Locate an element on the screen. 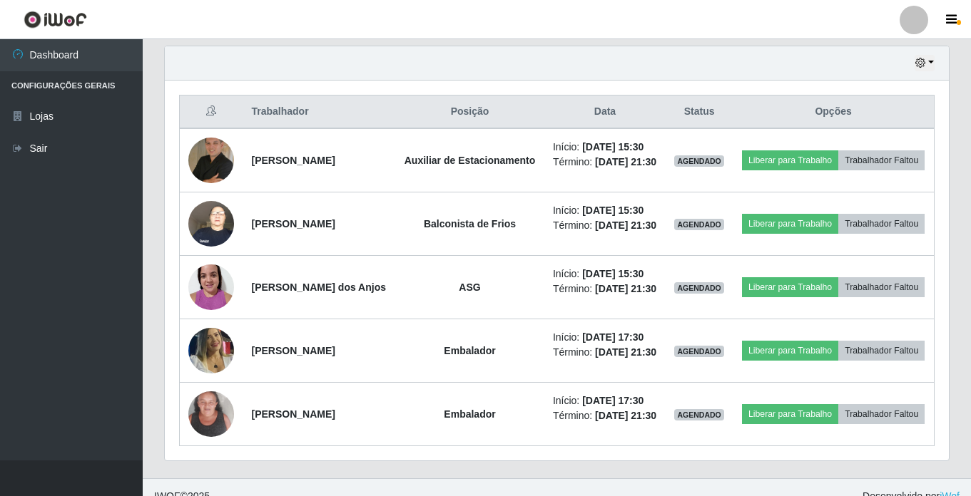 This screenshot has width=971, height=496. strong: Balconista de Frios is located at coordinates (469, 224).